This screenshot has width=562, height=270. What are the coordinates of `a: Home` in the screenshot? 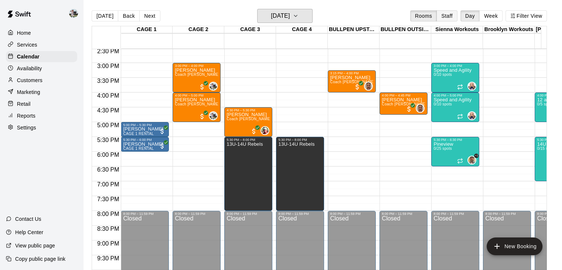 It's located at (41, 33).